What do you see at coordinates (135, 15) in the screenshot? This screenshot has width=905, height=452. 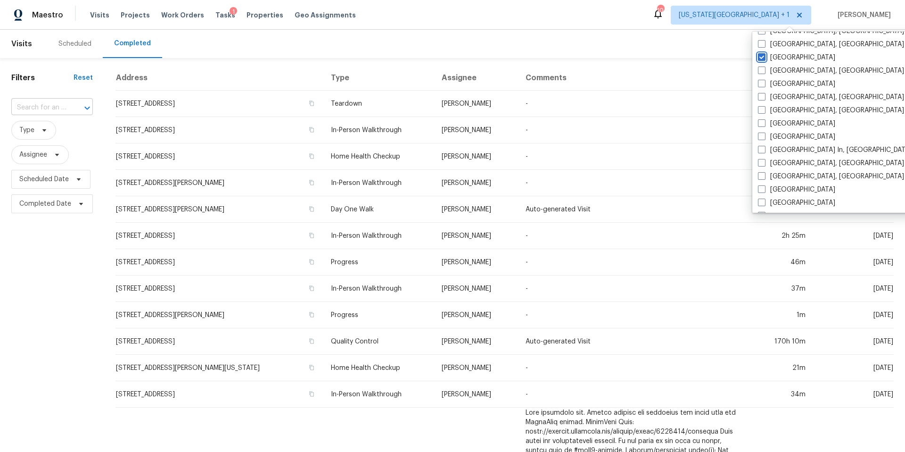 I see `span: Projects` at bounding box center [135, 15].